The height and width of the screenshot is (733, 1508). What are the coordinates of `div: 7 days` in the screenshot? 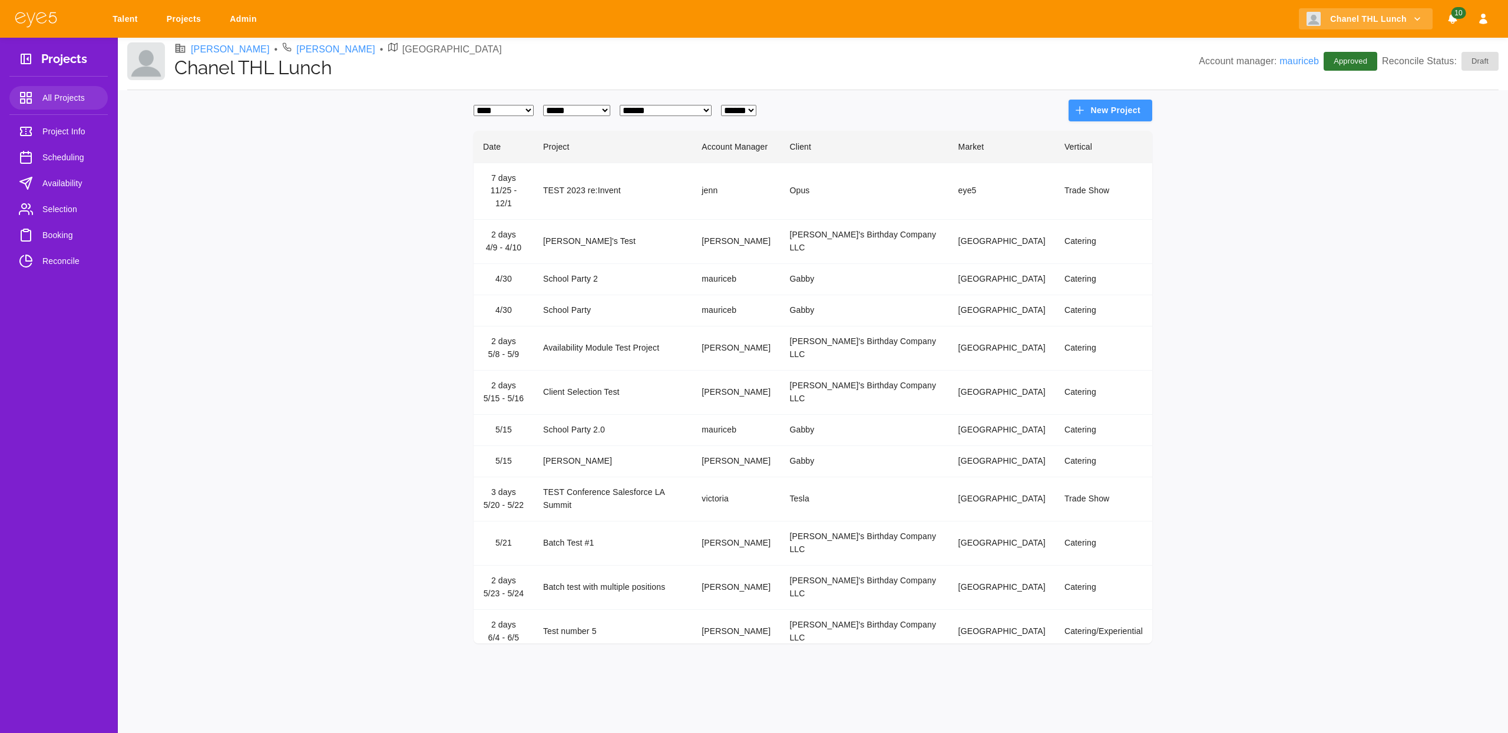 It's located at (504, 178).